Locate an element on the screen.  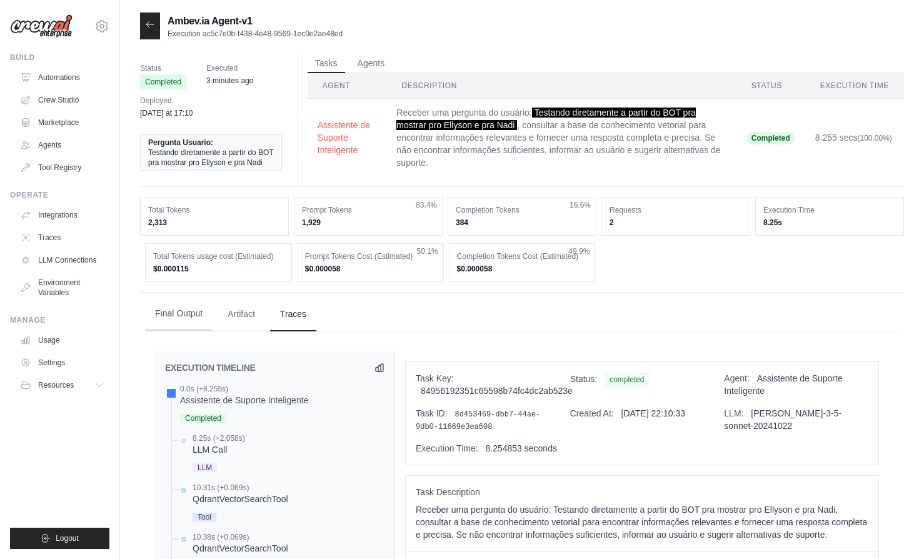
span: completed is located at coordinates (626, 379).